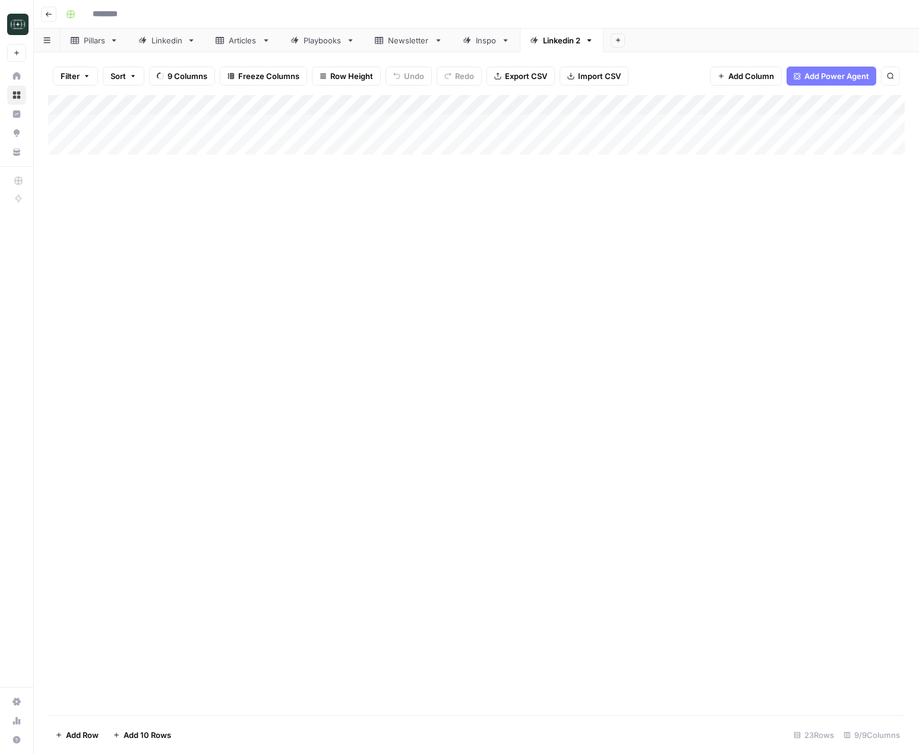 The height and width of the screenshot is (754, 919). Describe the element at coordinates (17, 114) in the screenshot. I see `a: Insights` at that location.